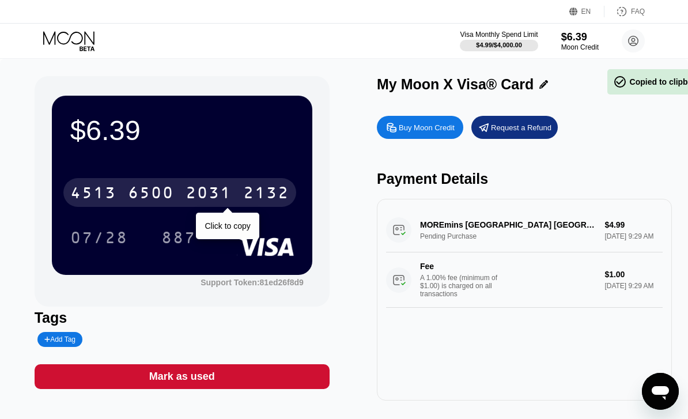 This screenshot has height=419, width=688. What do you see at coordinates (252, 282) in the screenshot?
I see `div: Support Token:81ed26f8d9` at bounding box center [252, 282].